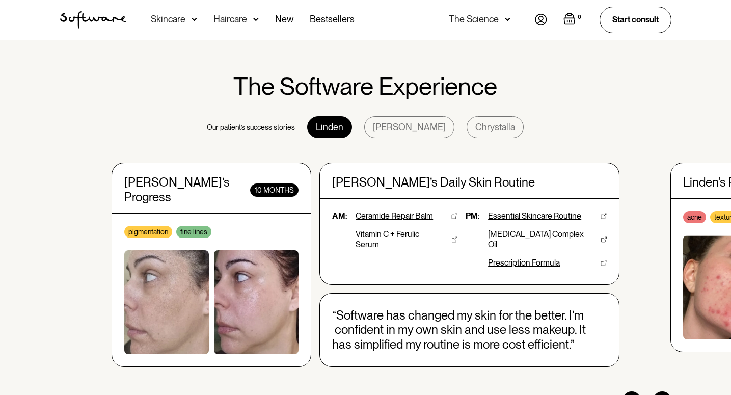 This screenshot has width=731, height=395. Describe the element at coordinates (394, 216) in the screenshot. I see `div: Ceramide Repair Balm` at that location.